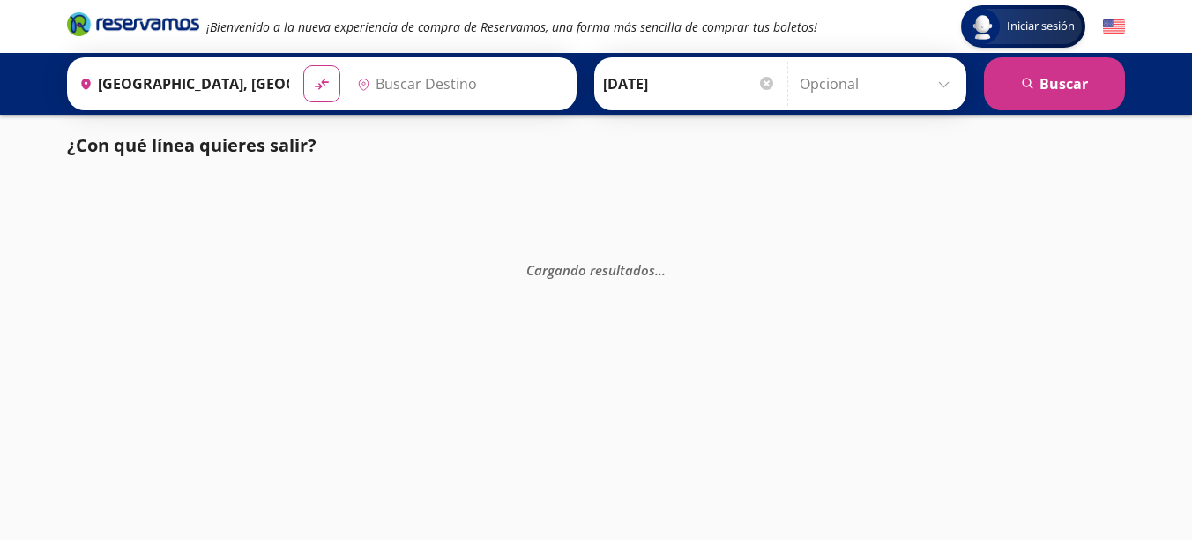 Image resolution: width=1192 pixels, height=540 pixels. I want to click on p: ¿Con qué línea quieres salir?, so click(191, 146).